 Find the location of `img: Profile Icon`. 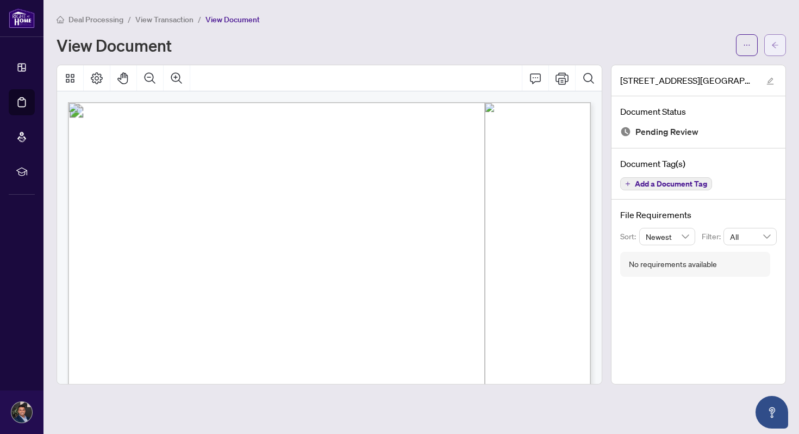

img: Profile Icon is located at coordinates (22, 412).